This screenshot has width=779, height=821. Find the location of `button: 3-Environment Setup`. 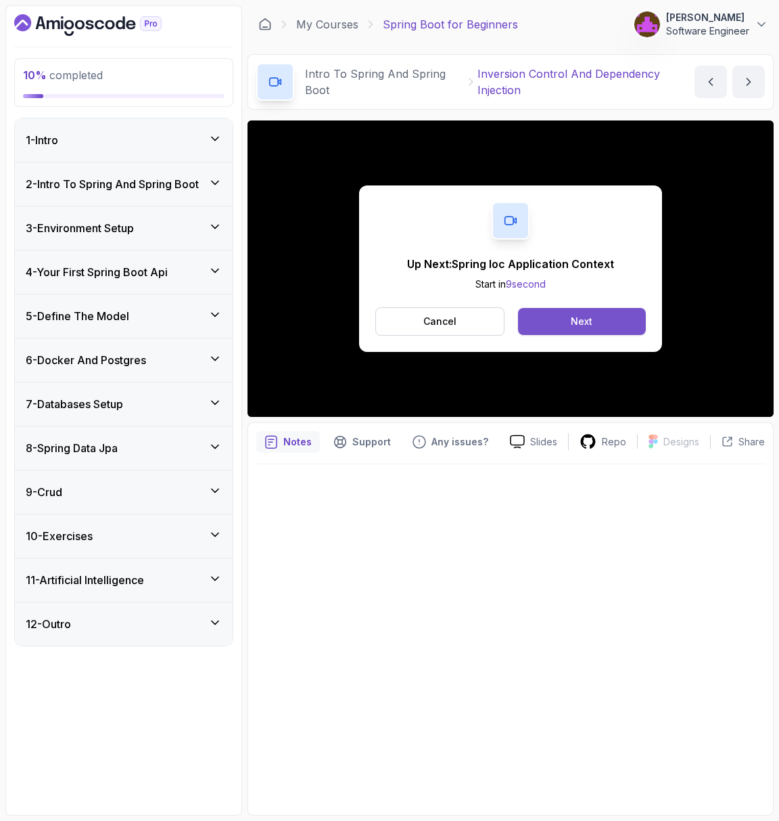

button: 3-Environment Setup is located at coordinates (124, 228).